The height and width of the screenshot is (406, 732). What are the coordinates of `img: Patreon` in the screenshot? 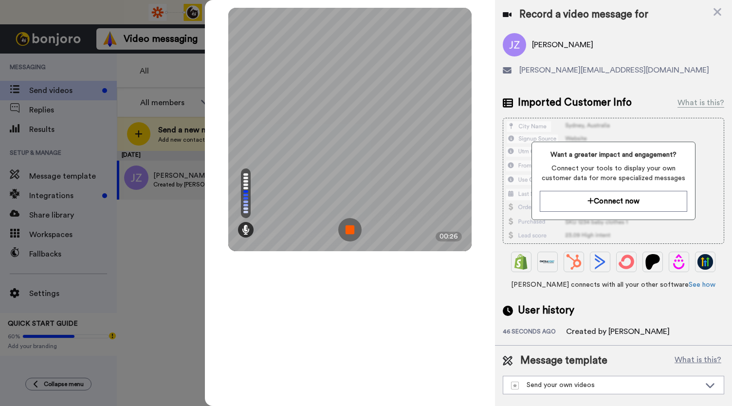 It's located at (653, 262).